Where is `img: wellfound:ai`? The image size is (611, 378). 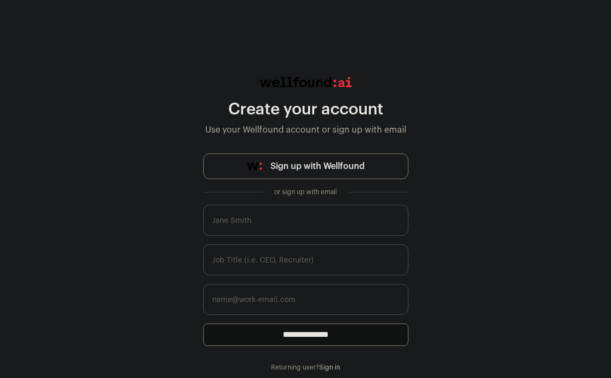 img: wellfound:ai is located at coordinates (306, 82).